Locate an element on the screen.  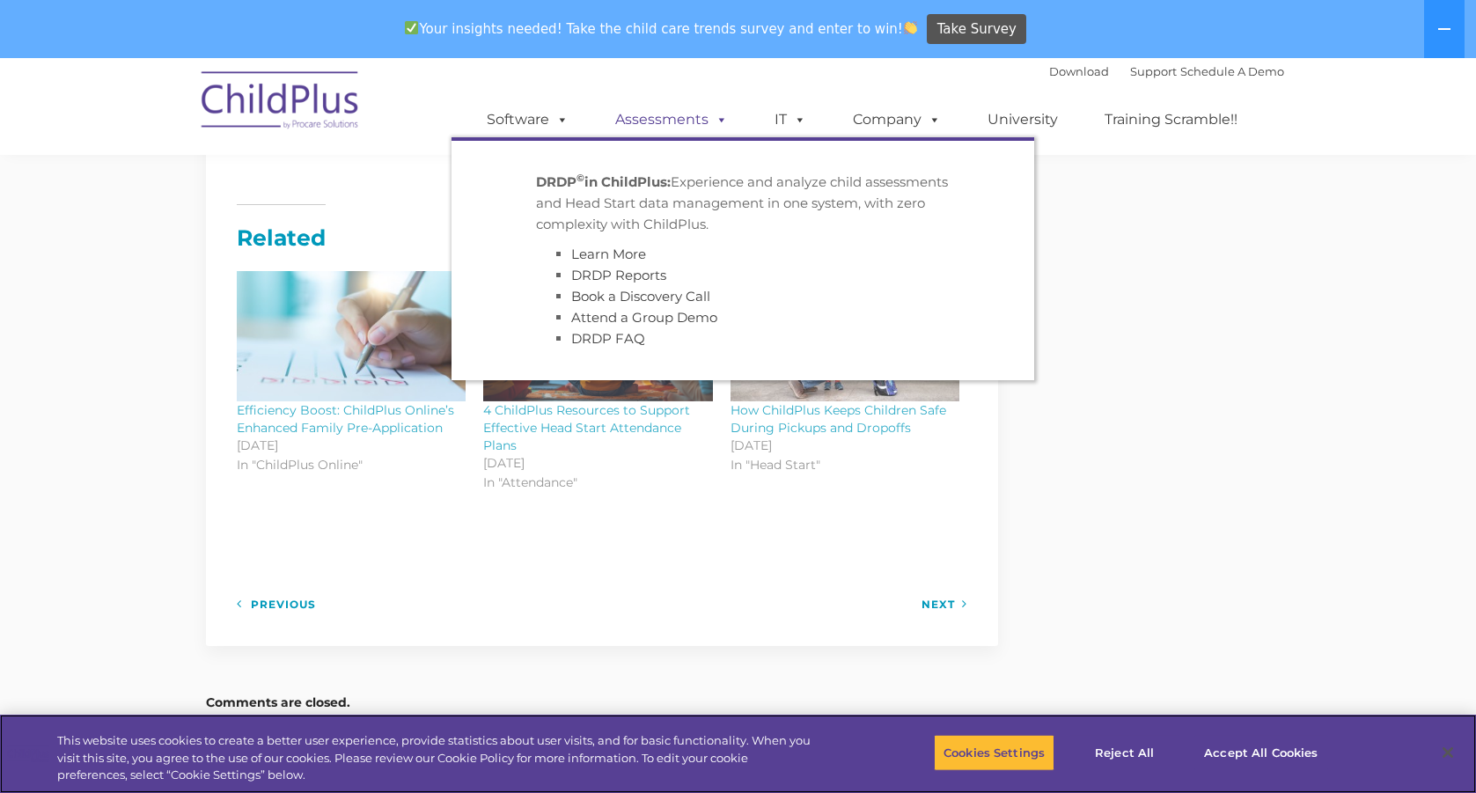
p: In "Head Start" is located at coordinates (845, 465).